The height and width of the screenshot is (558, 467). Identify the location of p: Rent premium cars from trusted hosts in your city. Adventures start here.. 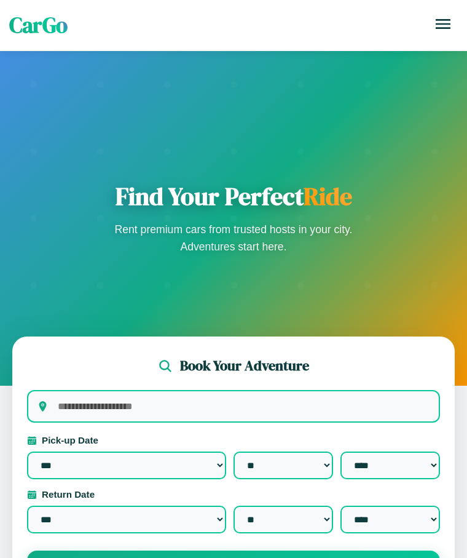
(234, 238).